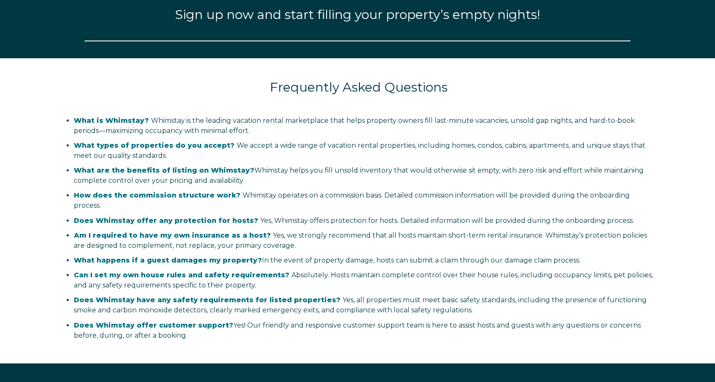 This screenshot has height=382, width=715. I want to click on span: How does the commission structure work?, so click(157, 195).